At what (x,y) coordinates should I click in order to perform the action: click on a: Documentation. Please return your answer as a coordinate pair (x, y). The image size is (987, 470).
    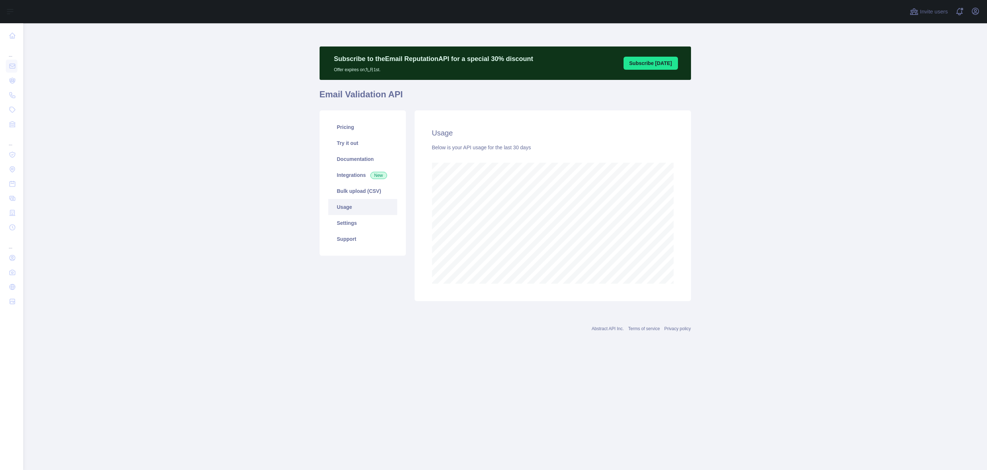
    Looking at the image, I should click on (363, 159).